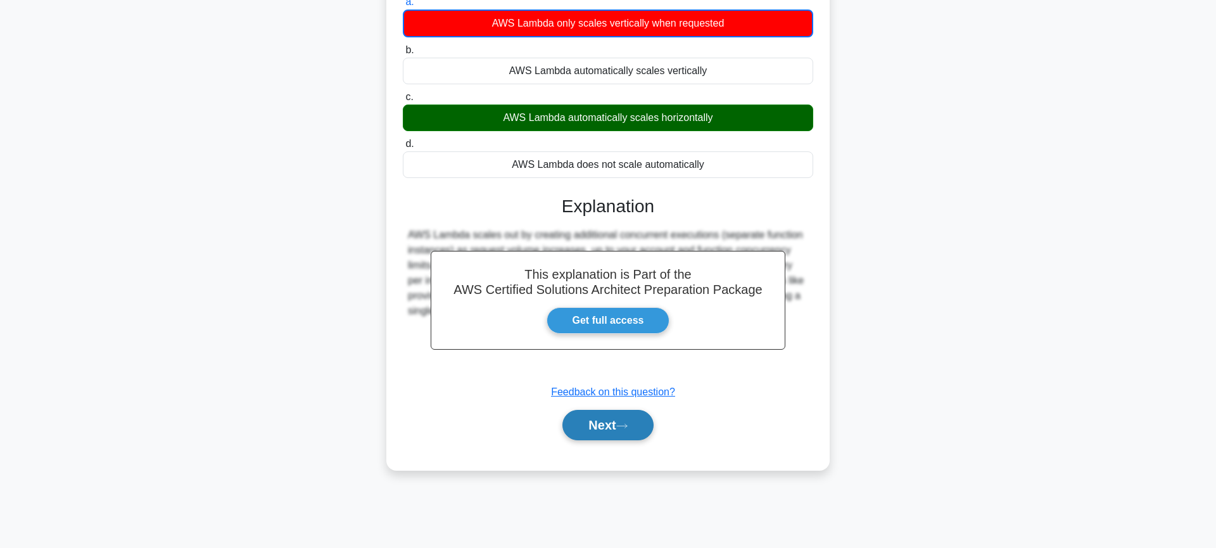  What do you see at coordinates (607, 425) in the screenshot?
I see `button: Next` at bounding box center [607, 425].